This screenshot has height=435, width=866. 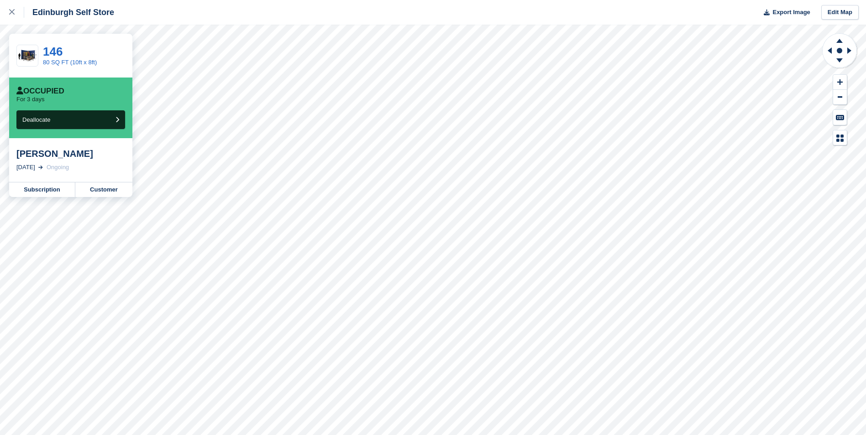 I want to click on a: Subscription, so click(x=42, y=190).